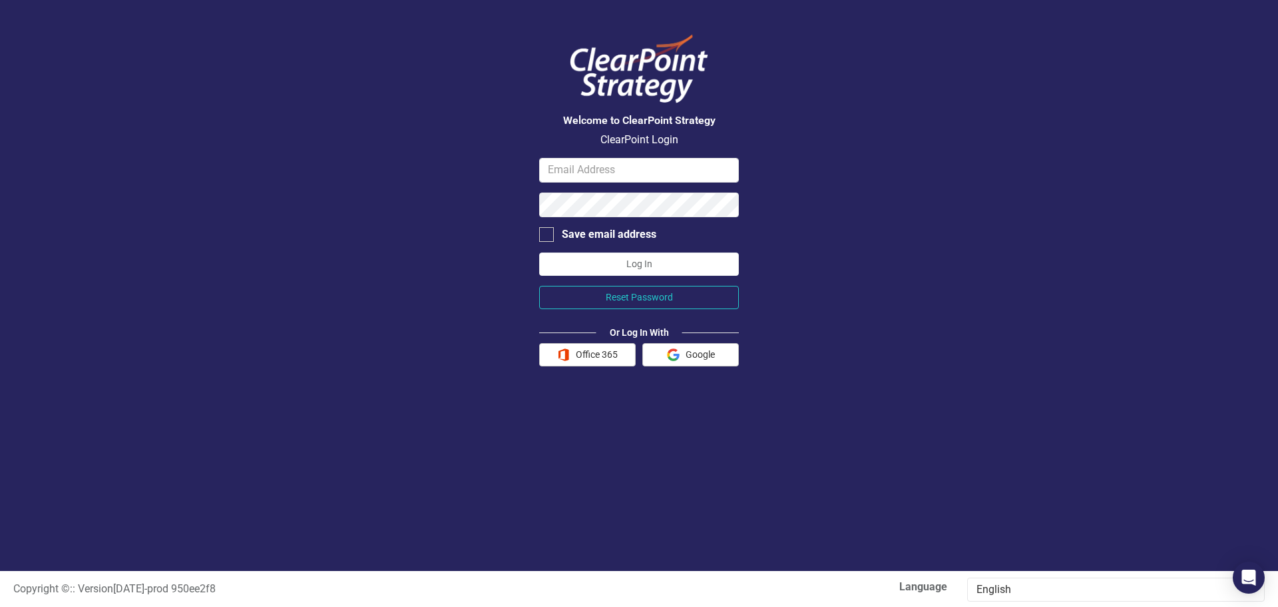  What do you see at coordinates (563, 354) in the screenshot?
I see `img: Office 365` at bounding box center [563, 354].